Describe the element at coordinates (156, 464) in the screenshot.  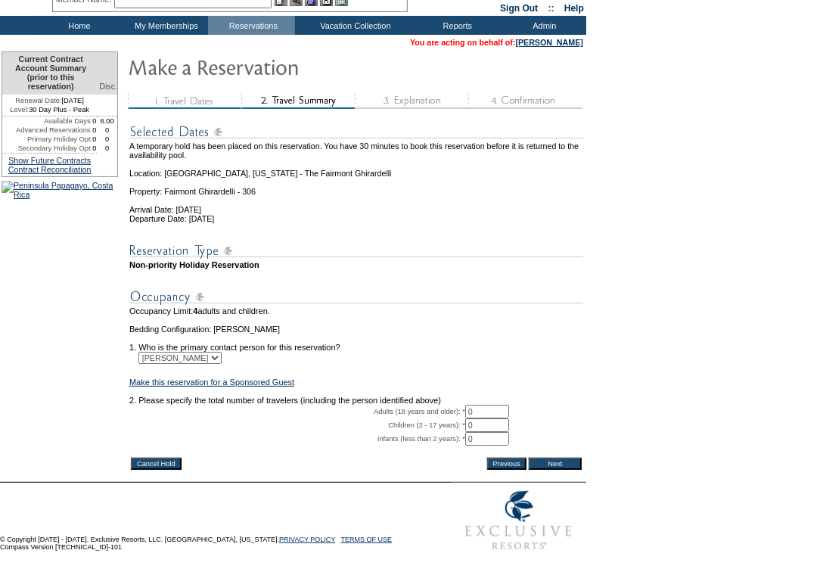
I see `input: Cancel Hold` at that location.